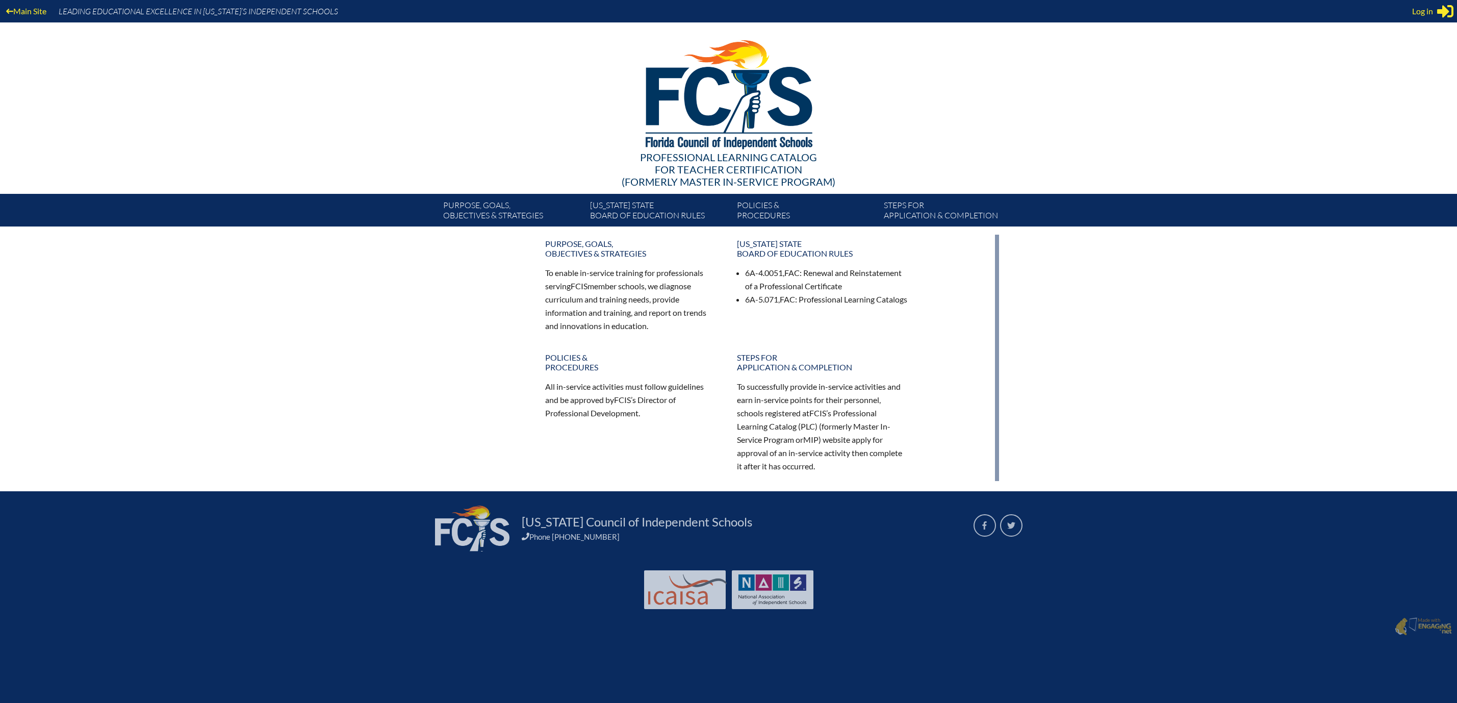 Image resolution: width=1457 pixels, height=703 pixels. What do you see at coordinates (688, 590) in the screenshot?
I see `img: Int'l Council Advancing Independent School Accreditation logo` at bounding box center [688, 590].